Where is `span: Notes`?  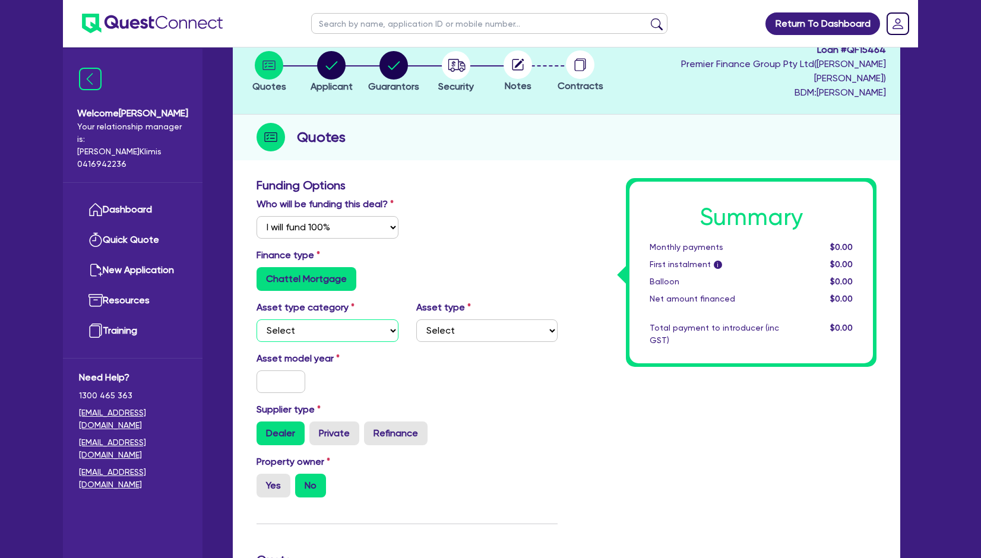
span: Notes is located at coordinates (518, 86).